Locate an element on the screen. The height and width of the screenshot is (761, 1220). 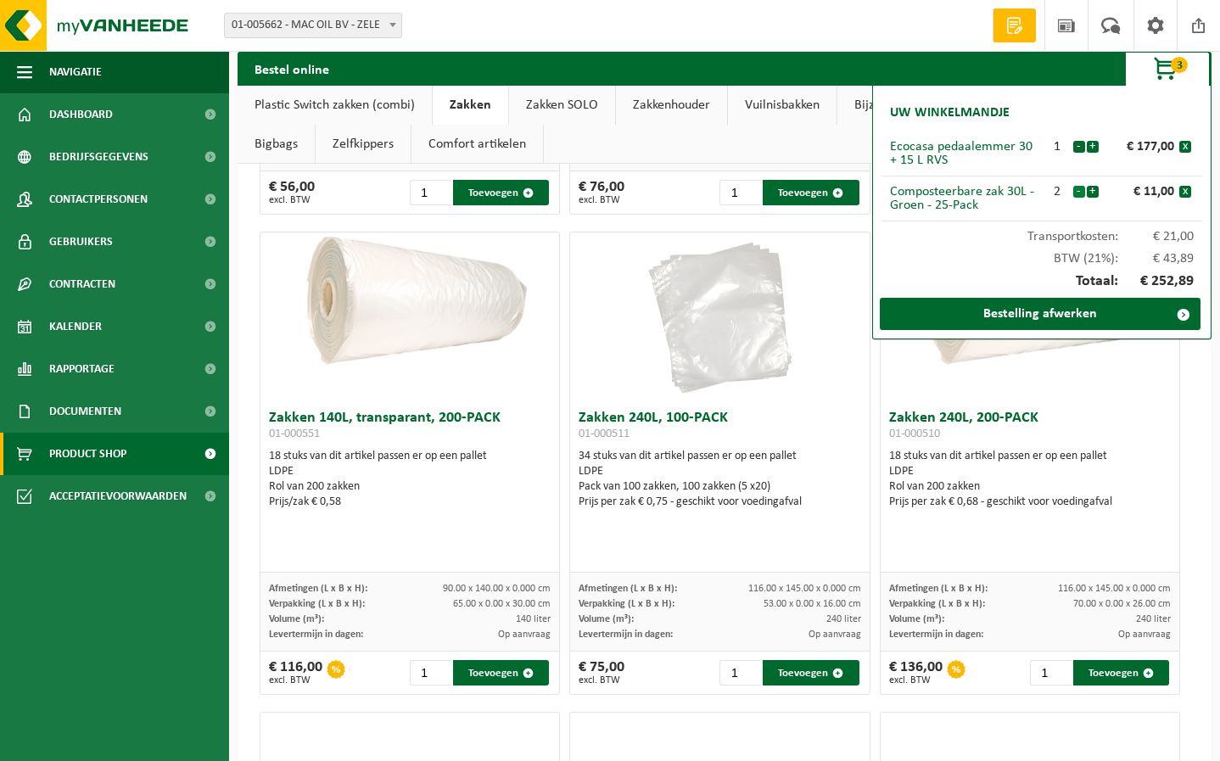
a: Vuilnisbakken is located at coordinates (783, 105).